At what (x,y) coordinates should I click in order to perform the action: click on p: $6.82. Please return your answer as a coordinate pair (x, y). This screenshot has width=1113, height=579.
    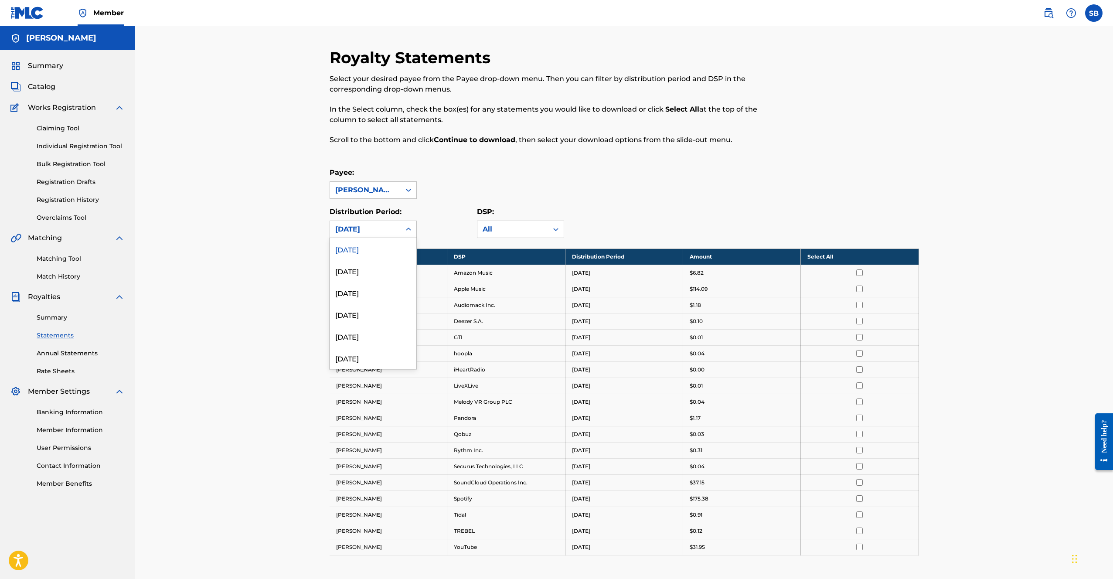
    Looking at the image, I should click on (696, 273).